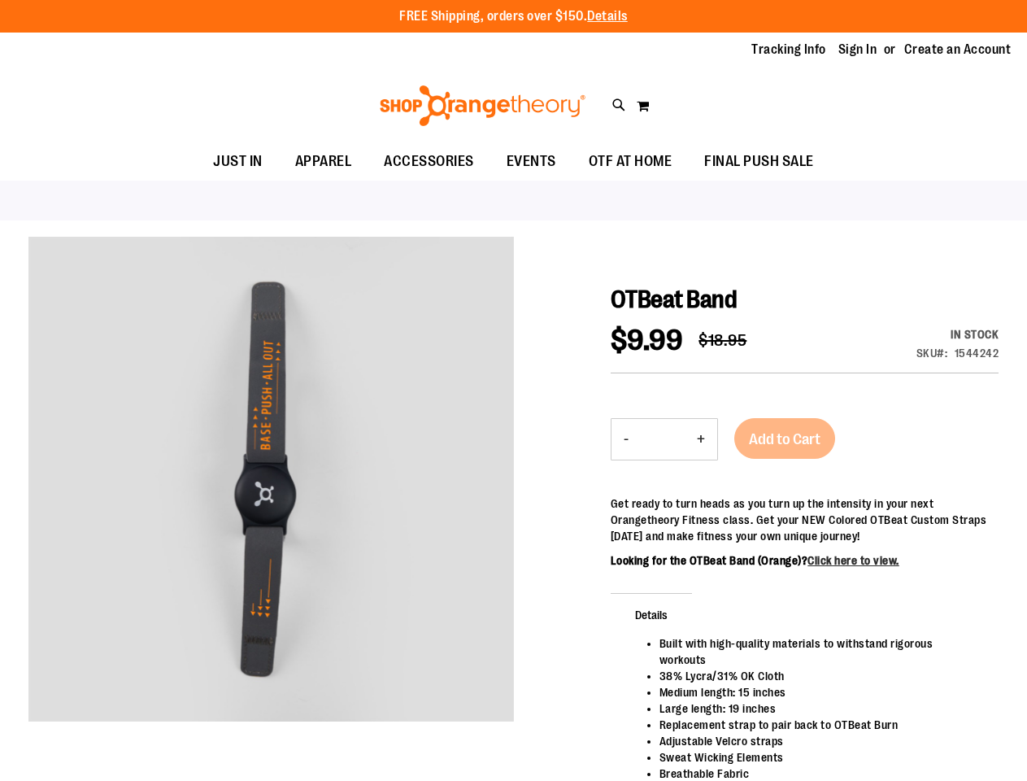 Image resolution: width=1027 pixels, height=781 pixels. I want to click on a: ACCESSORIES, so click(429, 161).